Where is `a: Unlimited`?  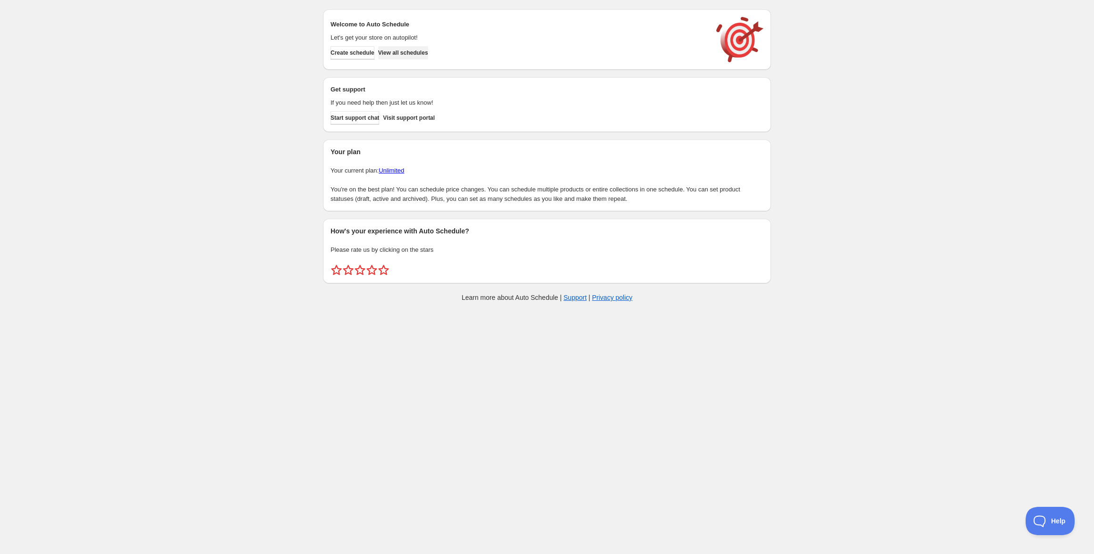
a: Unlimited is located at coordinates (391, 170).